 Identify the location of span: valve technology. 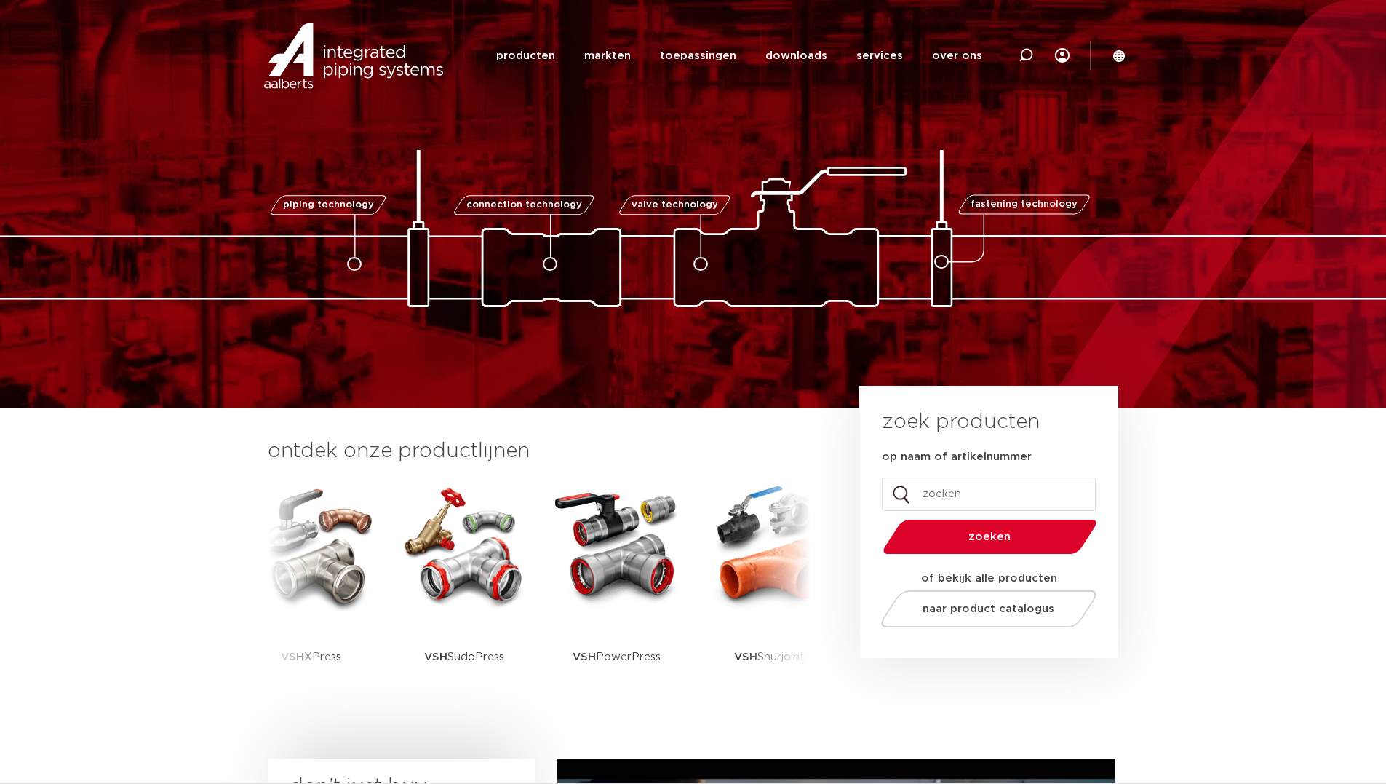
(674, 204).